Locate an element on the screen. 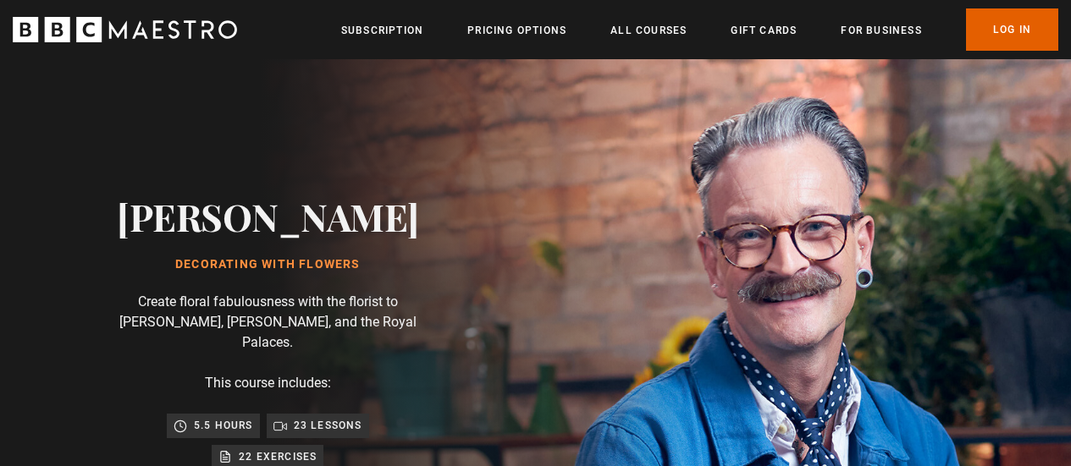  a: Pricing Options is located at coordinates (516, 30).